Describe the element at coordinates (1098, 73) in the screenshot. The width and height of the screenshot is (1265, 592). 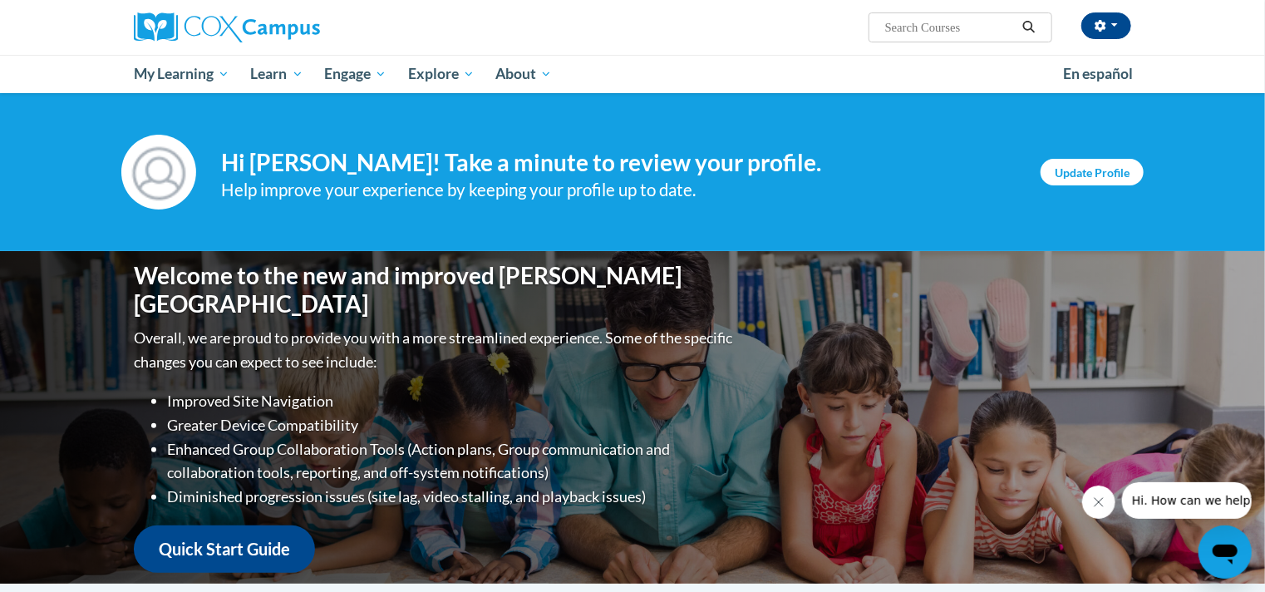
I see `span: En español` at that location.